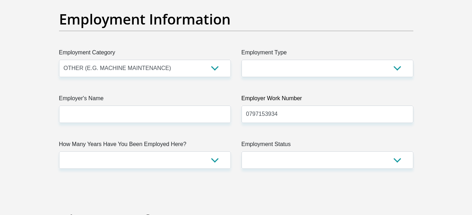 This screenshot has width=472, height=215. I want to click on label: Employer Work Number, so click(327, 100).